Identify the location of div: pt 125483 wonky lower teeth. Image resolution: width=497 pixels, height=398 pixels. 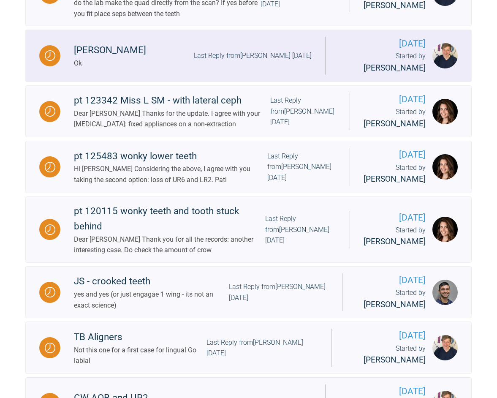
(171, 156).